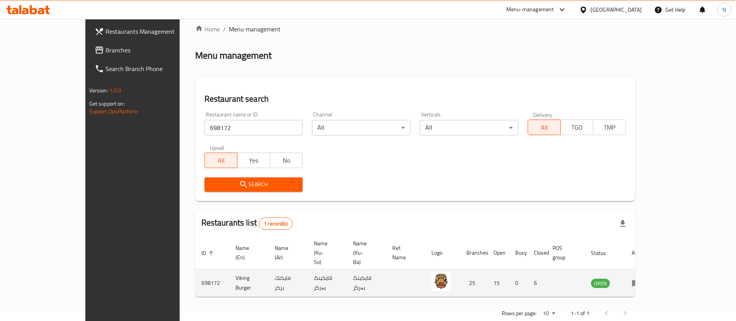  What do you see at coordinates (154, 50) in the screenshot?
I see `span: Branches` at bounding box center [154, 50].